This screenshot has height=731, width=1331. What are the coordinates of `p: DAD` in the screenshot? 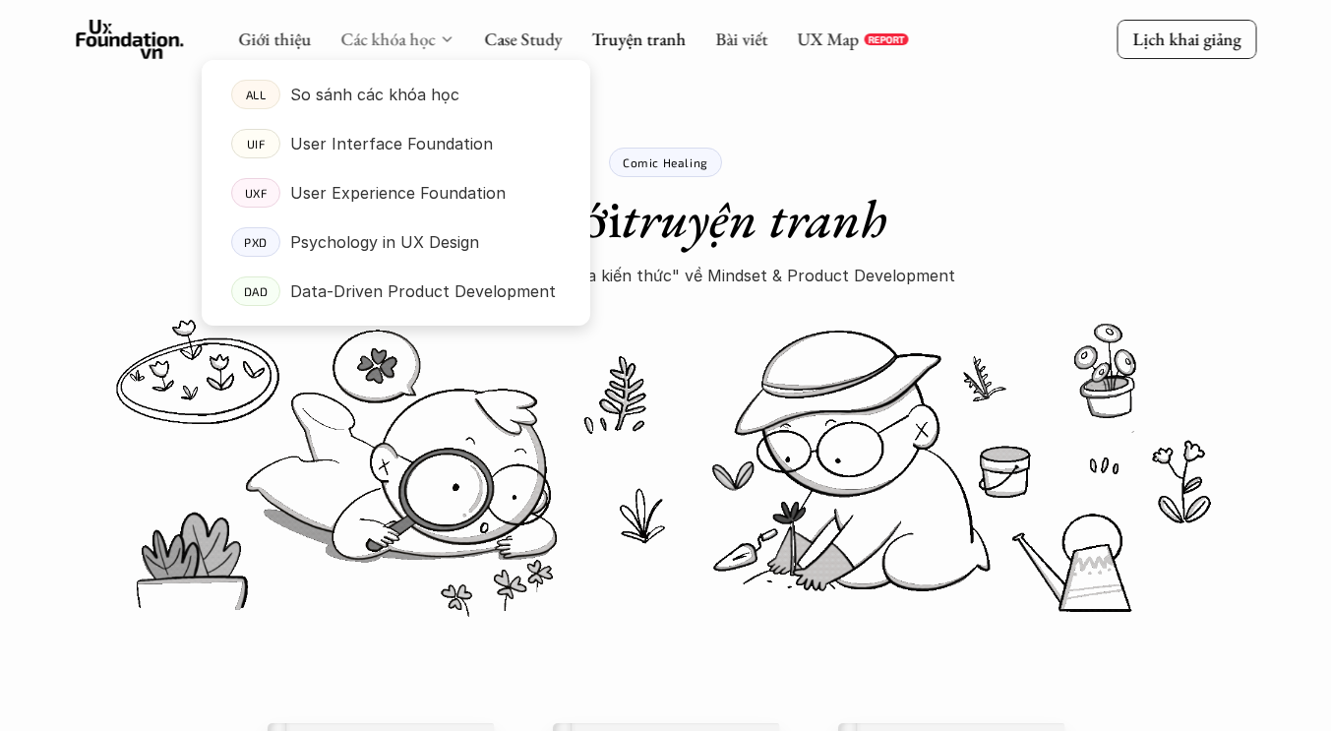 It's located at (255, 291).